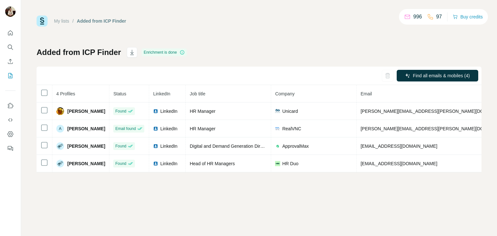 This screenshot has width=497, height=236. Describe the element at coordinates (10, 47) in the screenshot. I see `button: Search` at that location.